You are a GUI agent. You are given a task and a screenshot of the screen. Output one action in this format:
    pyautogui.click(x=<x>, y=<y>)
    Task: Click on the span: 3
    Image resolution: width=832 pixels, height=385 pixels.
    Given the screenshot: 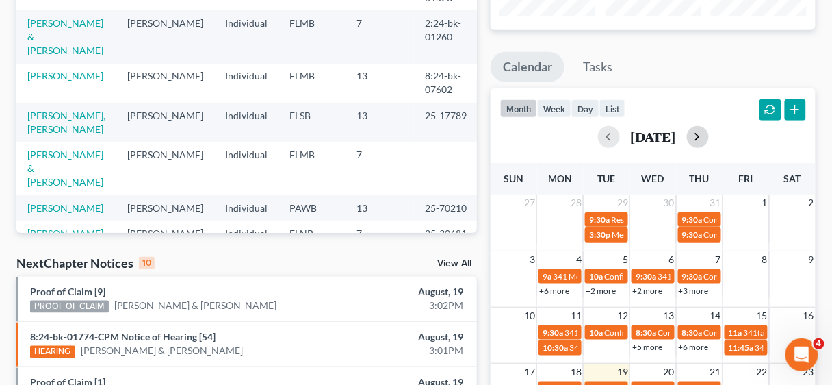 What is the action you would take?
    pyautogui.click(x=533, y=259)
    